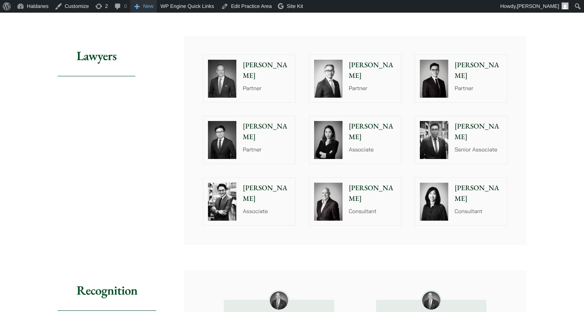 Image resolution: width=584 pixels, height=312 pixels. What do you see at coordinates (479, 149) in the screenshot?
I see `p: Senior Associate` at bounding box center [479, 149].